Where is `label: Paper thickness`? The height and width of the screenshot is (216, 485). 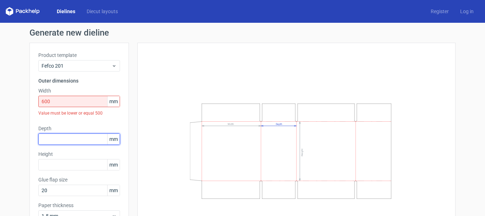
label: Paper thickness is located at coordinates (79, 205).